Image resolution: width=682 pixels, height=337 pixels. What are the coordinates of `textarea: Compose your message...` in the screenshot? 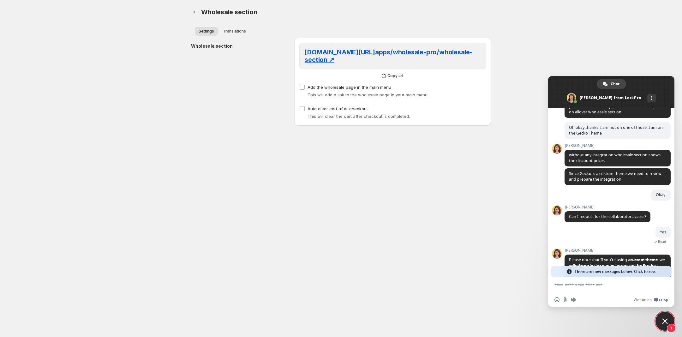 It's located at (604, 285).